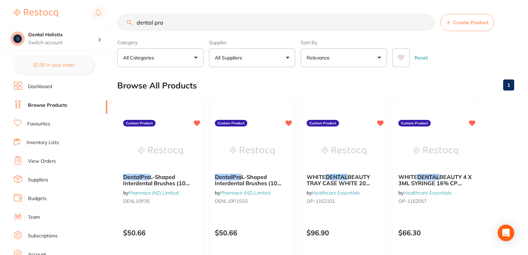  What do you see at coordinates (509, 85) in the screenshot?
I see `a: 1` at bounding box center [509, 85].